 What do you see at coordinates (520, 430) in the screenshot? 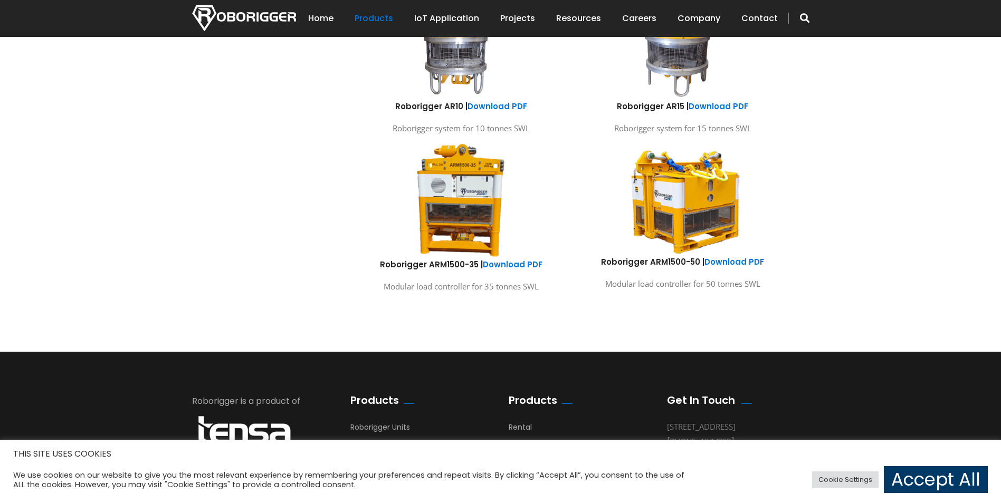
I see `a: Rental` at bounding box center [520, 430].